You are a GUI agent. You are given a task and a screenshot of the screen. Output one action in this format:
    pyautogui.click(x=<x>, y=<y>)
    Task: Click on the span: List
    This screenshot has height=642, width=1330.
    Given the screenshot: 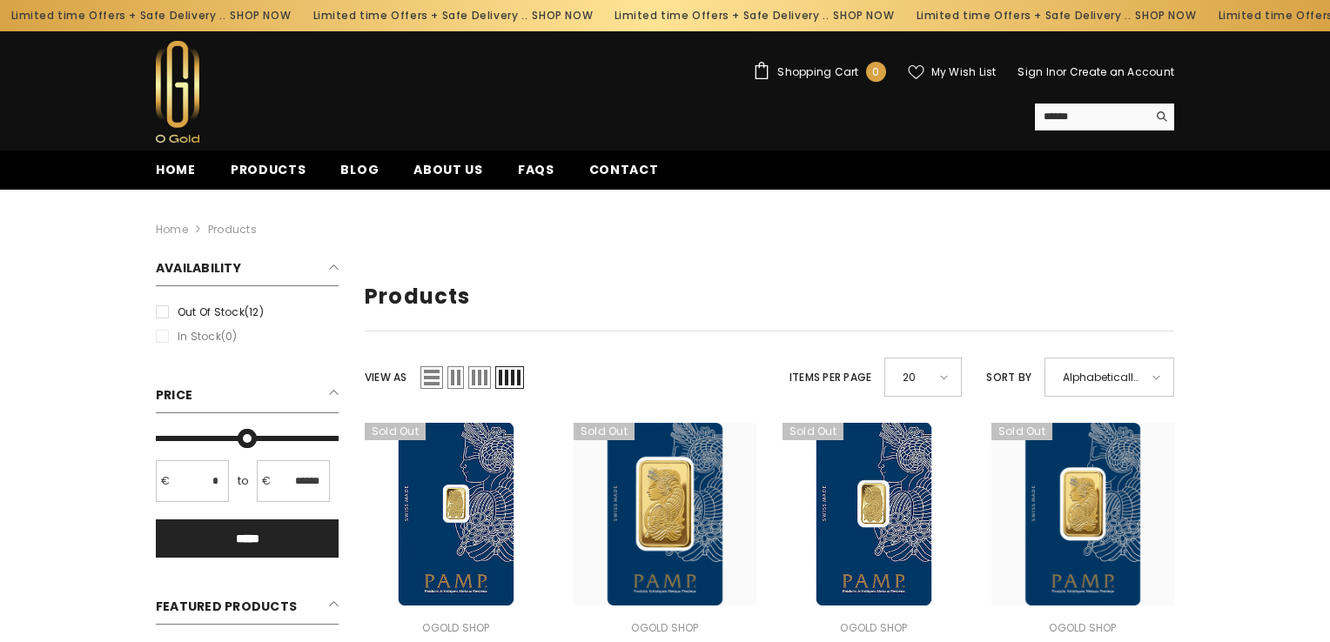 What is the action you would take?
    pyautogui.click(x=432, y=378)
    